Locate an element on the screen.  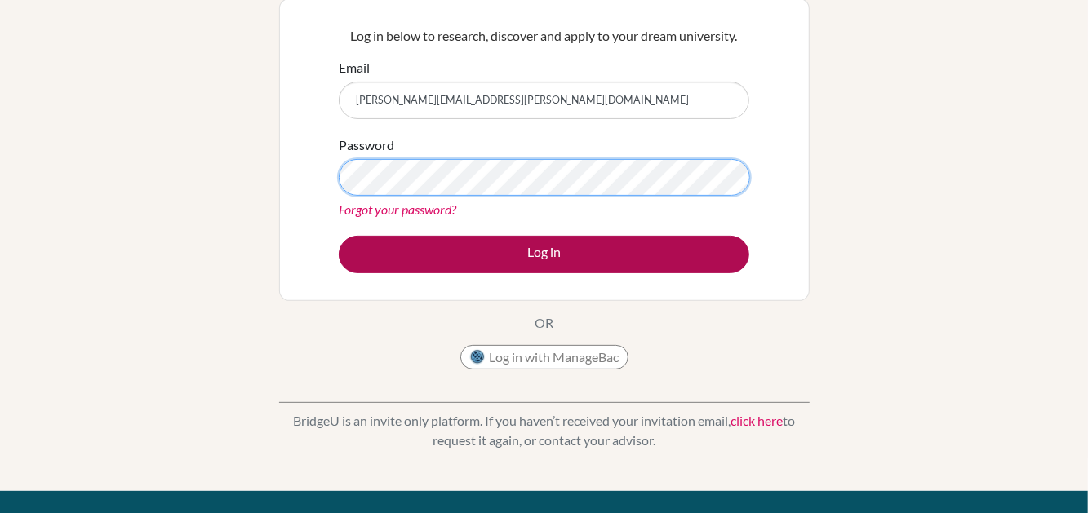
label: Email is located at coordinates (354, 68).